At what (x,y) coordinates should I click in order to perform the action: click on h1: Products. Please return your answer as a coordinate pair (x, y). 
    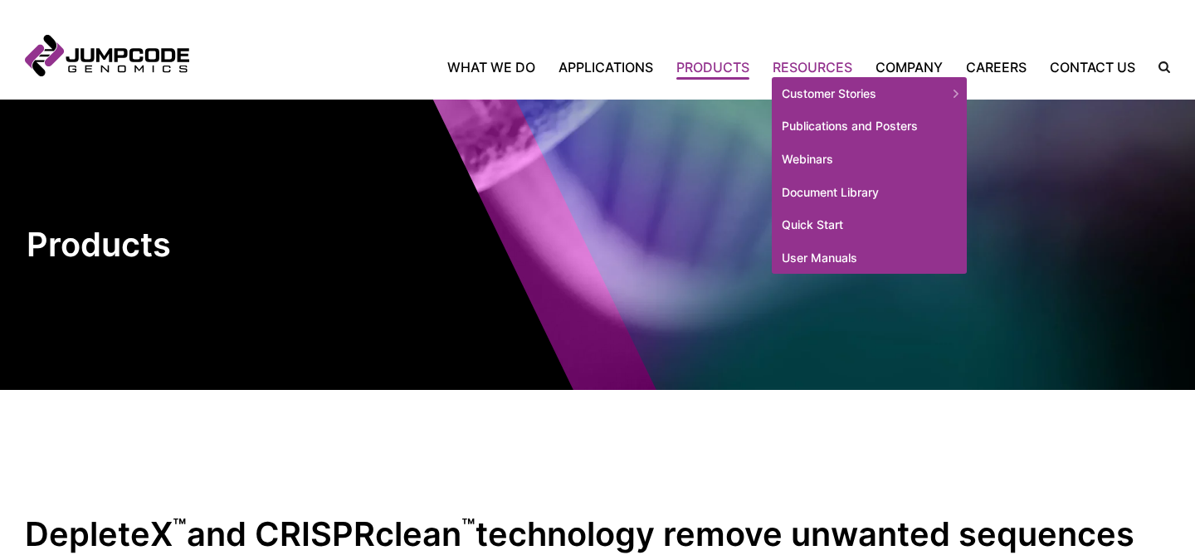
    Looking at the image, I should click on (165, 245).